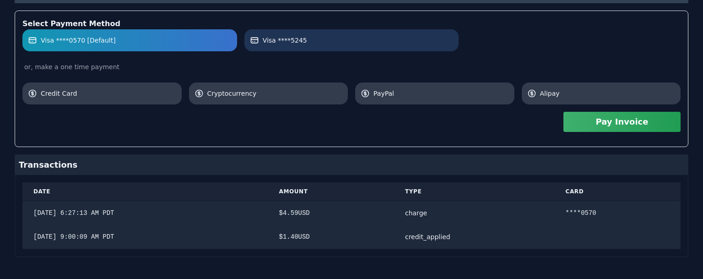 This screenshot has width=703, height=279. Describe the element at coordinates (275, 93) in the screenshot. I see `span: Cryptocurrency` at that location.